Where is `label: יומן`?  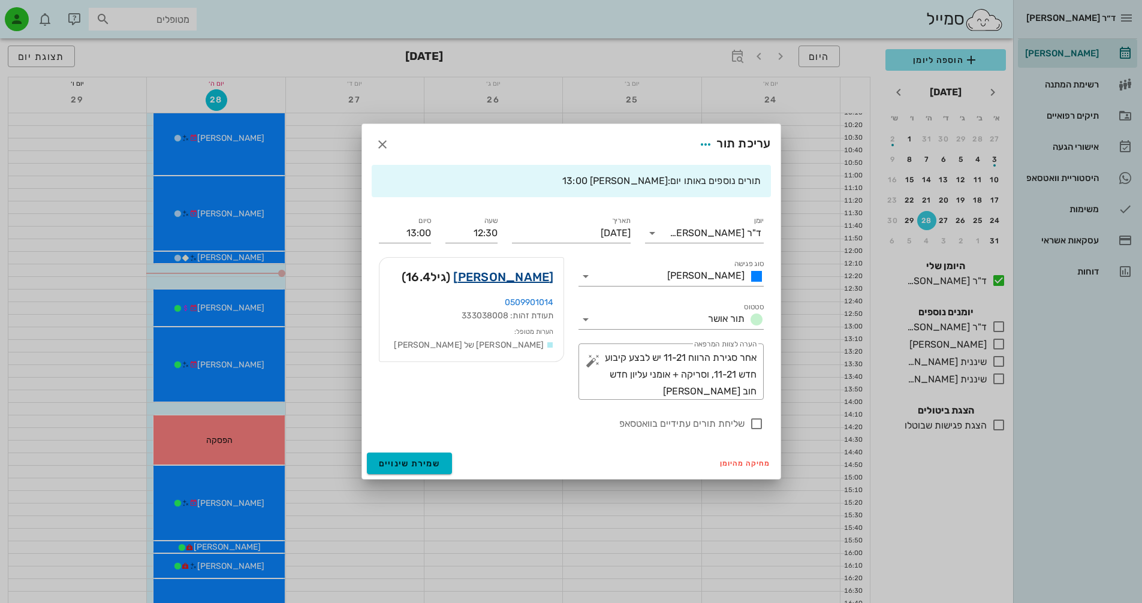
label: יומן is located at coordinates (758, 221).